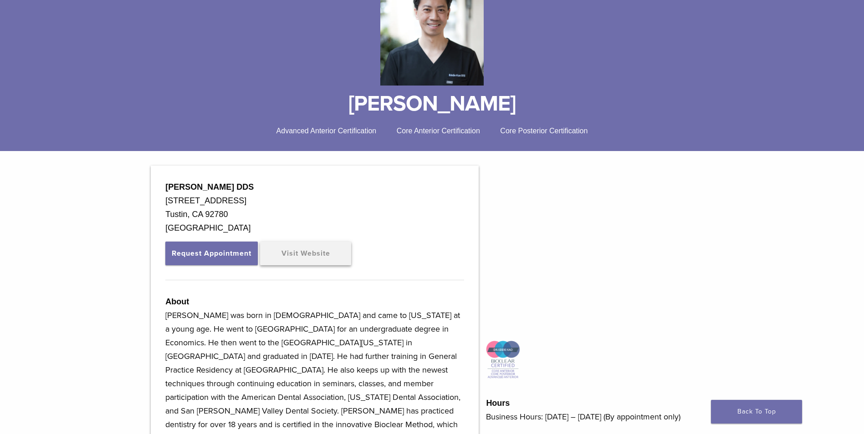  Describe the element at coordinates (326, 131) in the screenshot. I see `span: Advanced Anterior Certification` at that location.